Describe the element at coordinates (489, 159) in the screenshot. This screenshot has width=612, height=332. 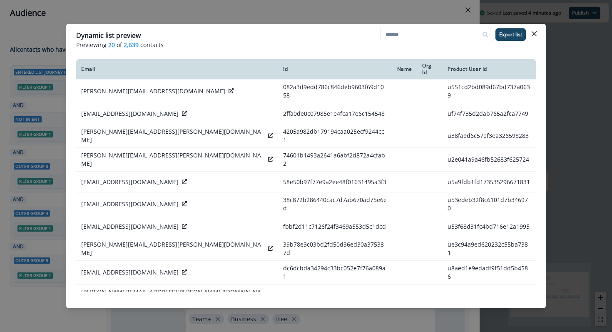
I see `td: u2e041a9a46fb52683f625724` at that location.